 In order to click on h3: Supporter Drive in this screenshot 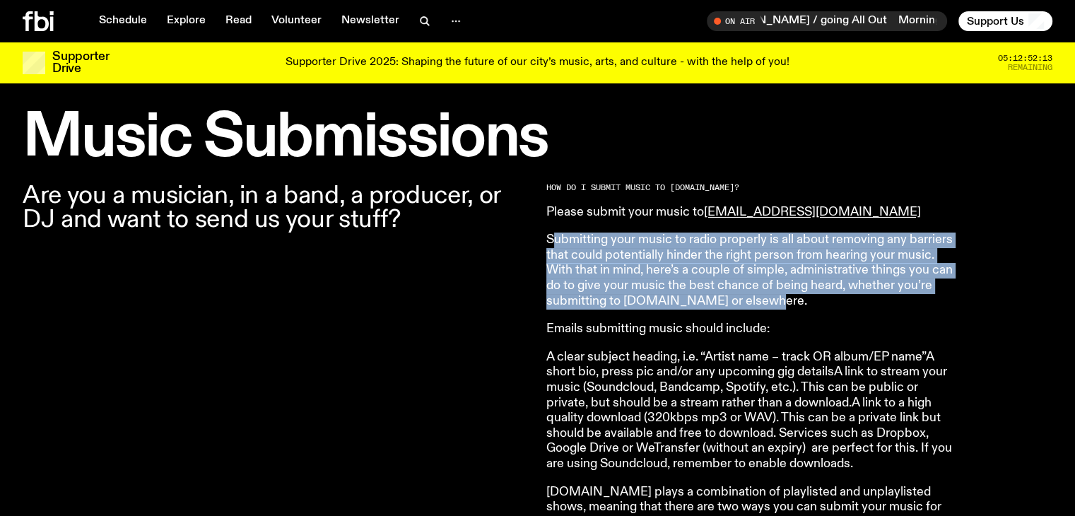, I will do `click(81, 63)`.